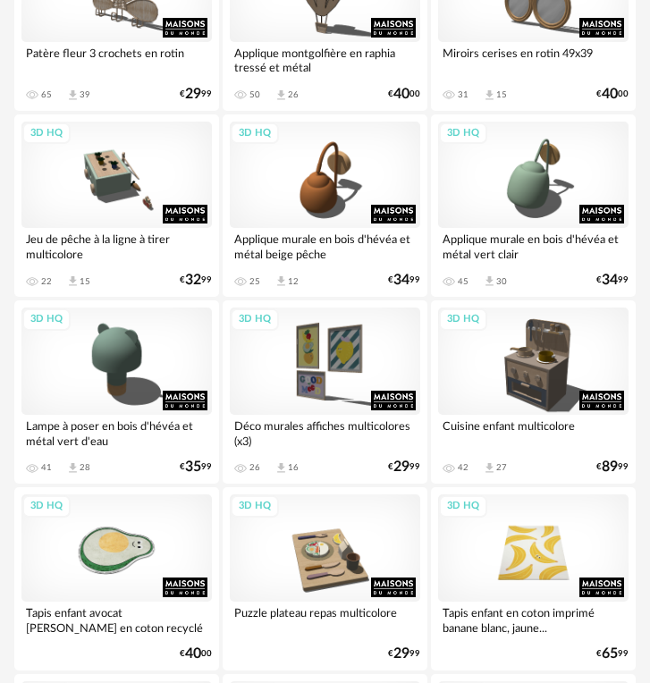 Image resolution: width=650 pixels, height=683 pixels. Describe the element at coordinates (116, 392) in the screenshot. I see `a: 3D HQ Lampe à poser en bois d'hévéa et métal vert d'eau 41 Download icon 28 €3599` at that location.